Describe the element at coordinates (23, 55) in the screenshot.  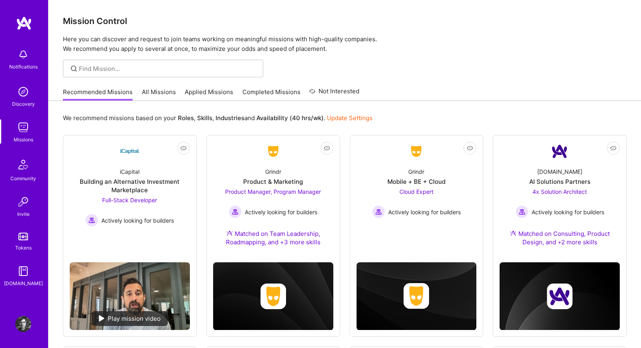
I see `img: bell` at that location.